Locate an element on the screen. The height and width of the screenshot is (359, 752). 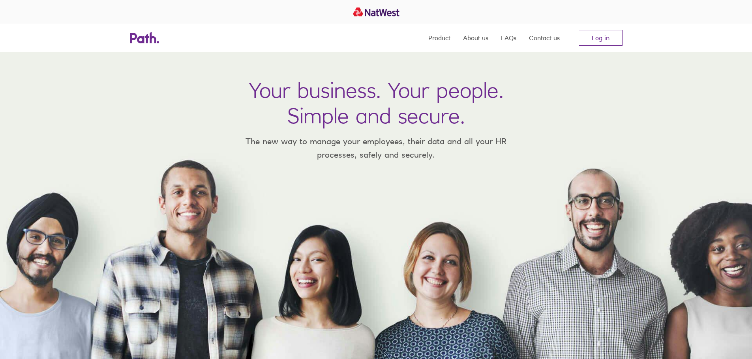
p: The new way to manage your employees, their data and all your HR processes, safely and securely. is located at coordinates (376, 148).